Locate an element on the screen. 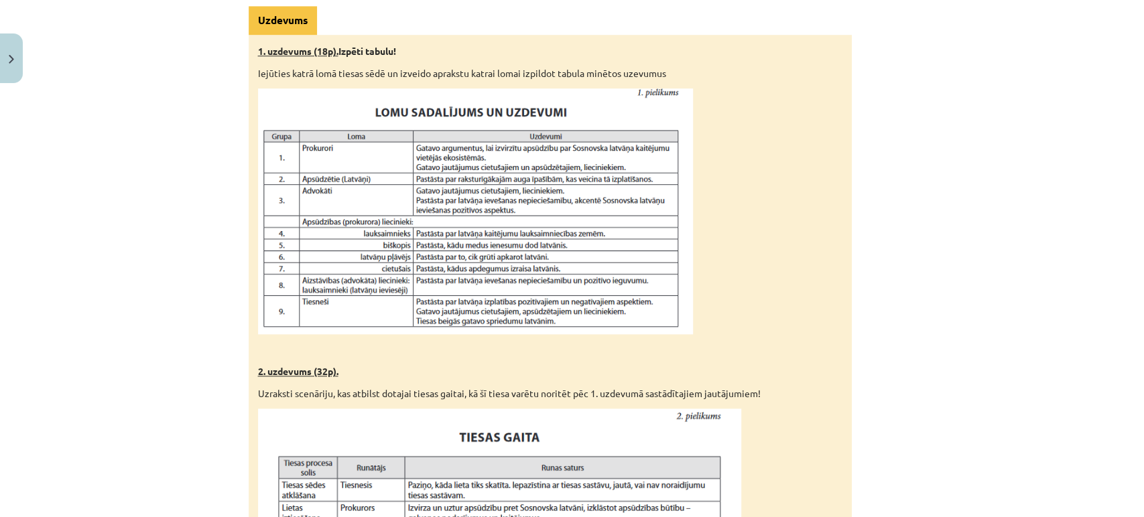  p: Iejūties katrā lomā tiesas sēdē un izveido aprakstu katrai lomai izpildot tabula minētos uzevumus is located at coordinates (550, 73).